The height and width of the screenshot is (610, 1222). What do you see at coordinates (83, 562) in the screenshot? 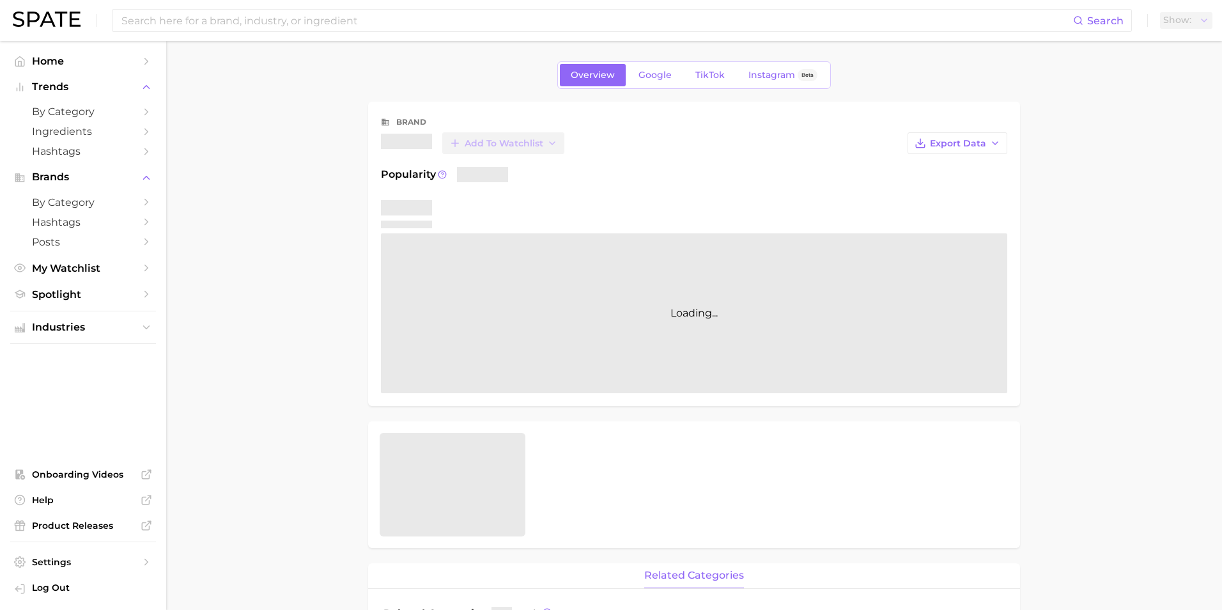
I see `a: Settings` at bounding box center [83, 562].